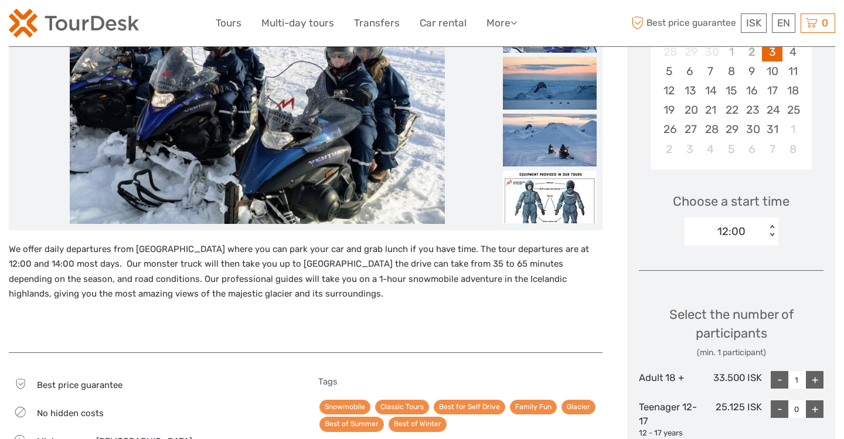 Image resolution: width=844 pixels, height=439 pixels. What do you see at coordinates (229, 23) in the screenshot?
I see `a: Tours` at bounding box center [229, 23].